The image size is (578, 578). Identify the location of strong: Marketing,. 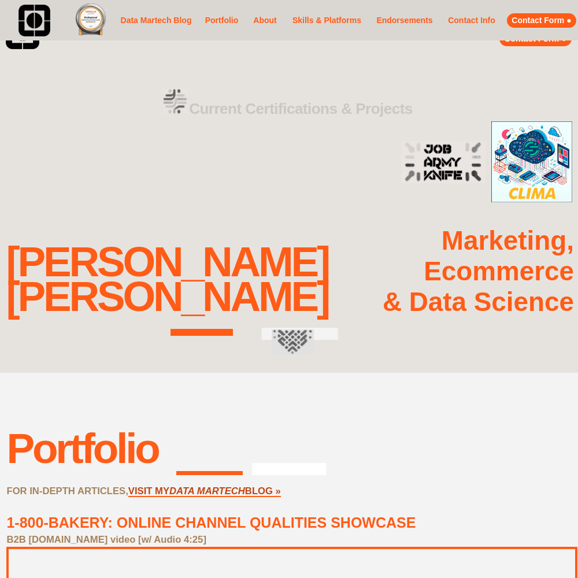
(508, 241).